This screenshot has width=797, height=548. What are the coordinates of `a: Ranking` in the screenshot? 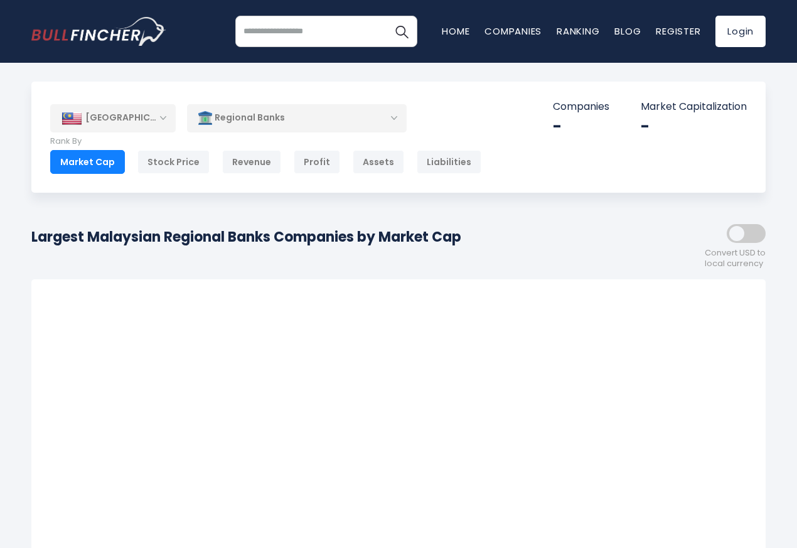 It's located at (578, 31).